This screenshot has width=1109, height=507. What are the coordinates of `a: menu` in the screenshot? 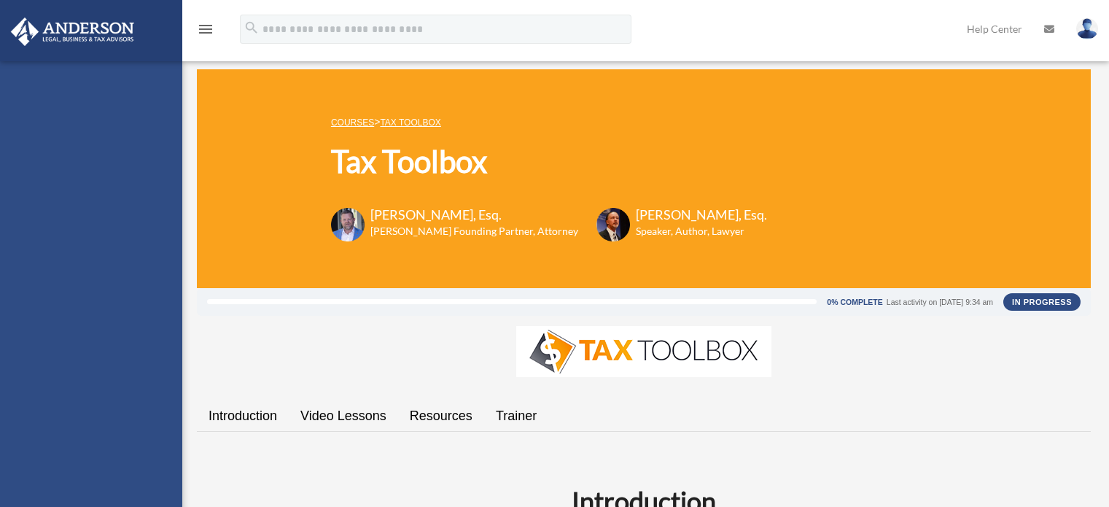 It's located at (206, 31).